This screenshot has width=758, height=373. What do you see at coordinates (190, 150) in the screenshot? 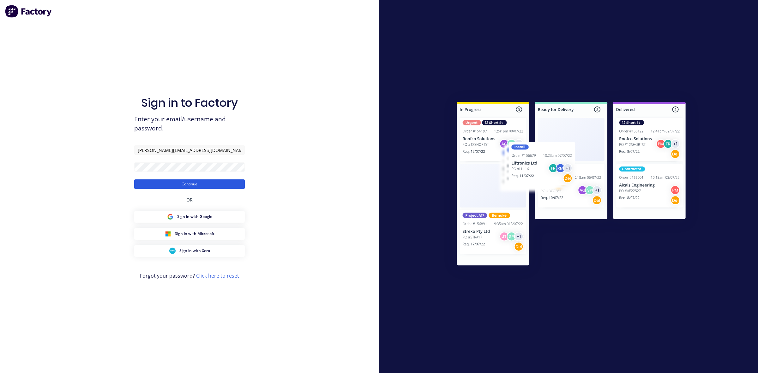
I see `input: Email/Username` at bounding box center [190, 150].